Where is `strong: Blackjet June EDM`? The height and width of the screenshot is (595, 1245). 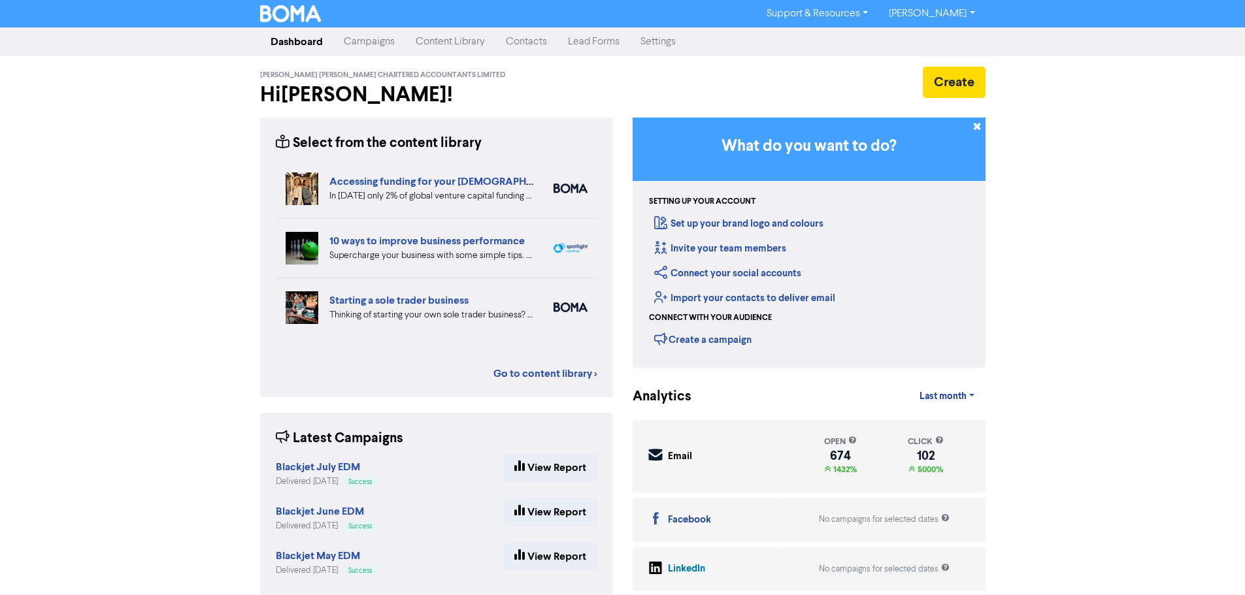 strong: Blackjet June EDM is located at coordinates (320, 512).